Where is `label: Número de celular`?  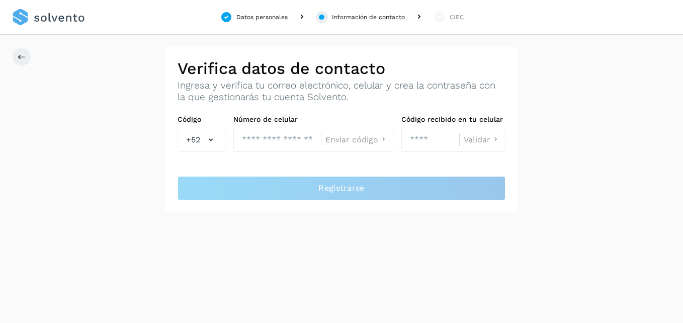
label: Número de celular is located at coordinates (313, 119).